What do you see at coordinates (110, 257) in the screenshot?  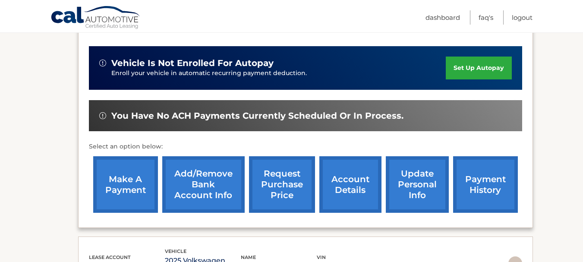 I see `span: lease account` at bounding box center [110, 257].